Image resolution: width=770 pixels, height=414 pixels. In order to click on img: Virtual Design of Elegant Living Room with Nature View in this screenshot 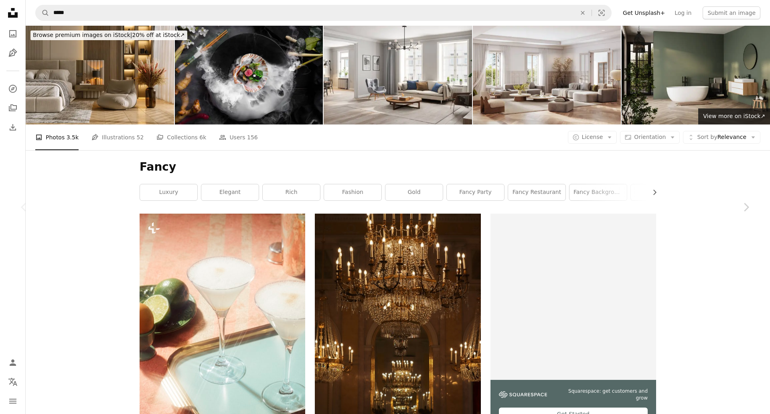, I will do `click(547, 75)`.